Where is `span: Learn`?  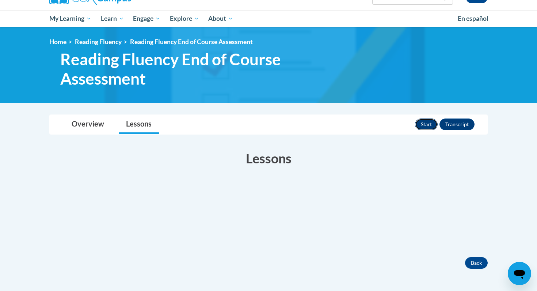 span: Learn is located at coordinates (112, 19).